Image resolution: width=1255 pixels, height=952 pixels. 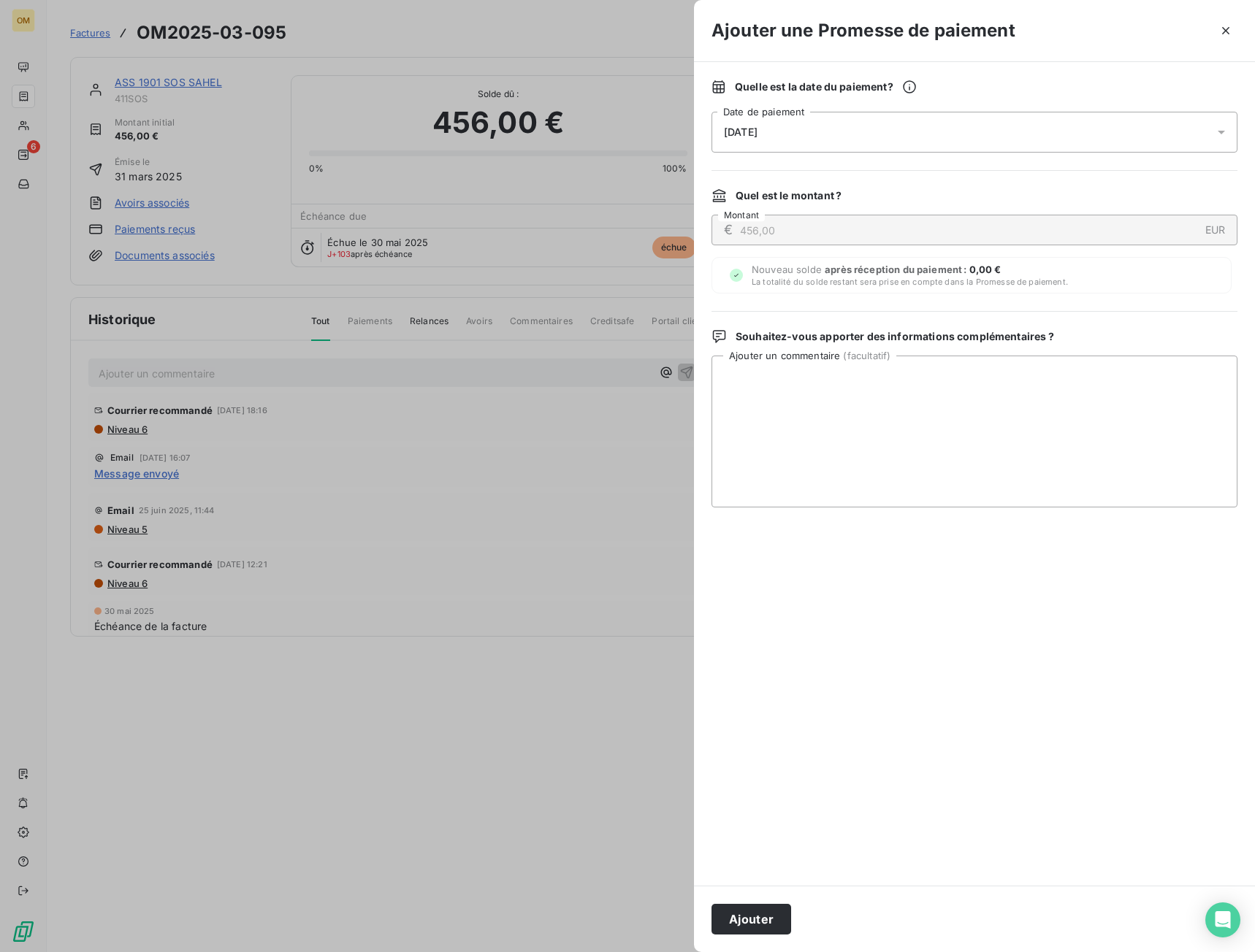 I want to click on span: Souhaitez-vous apporter des informations complémentaires ?, so click(x=894, y=337).